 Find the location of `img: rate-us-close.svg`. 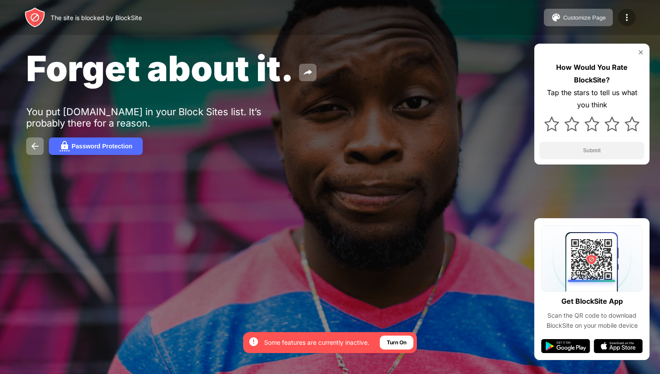

img: rate-us-close.svg is located at coordinates (641, 52).